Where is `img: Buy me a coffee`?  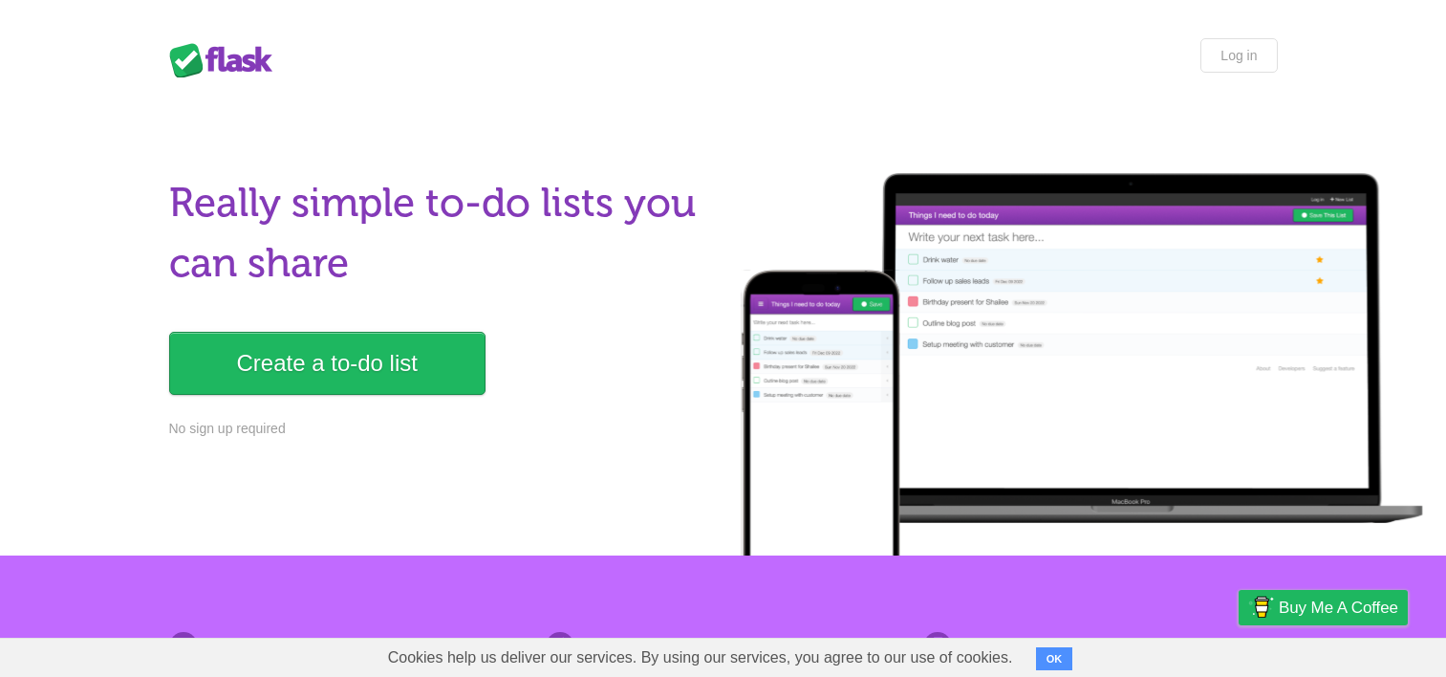
img: Buy me a coffee is located at coordinates (1260, 607).